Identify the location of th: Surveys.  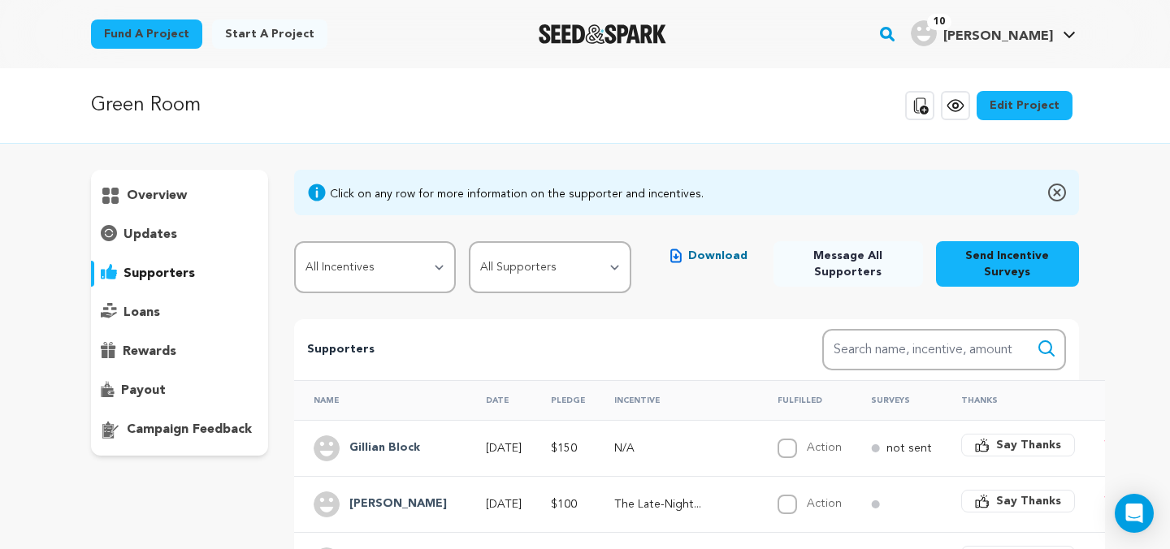
(896, 400).